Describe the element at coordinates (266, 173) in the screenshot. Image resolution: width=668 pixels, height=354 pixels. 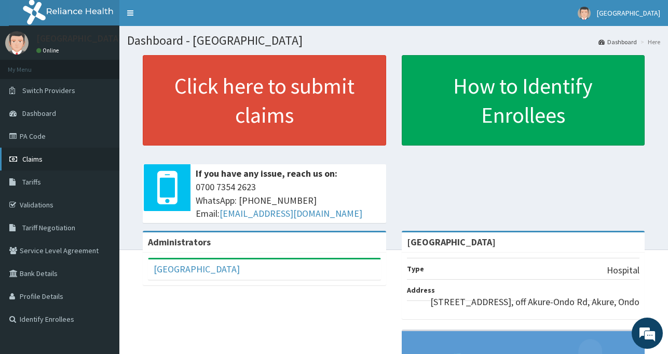
I see `b: If you have any issue, reach us on:` at that location.